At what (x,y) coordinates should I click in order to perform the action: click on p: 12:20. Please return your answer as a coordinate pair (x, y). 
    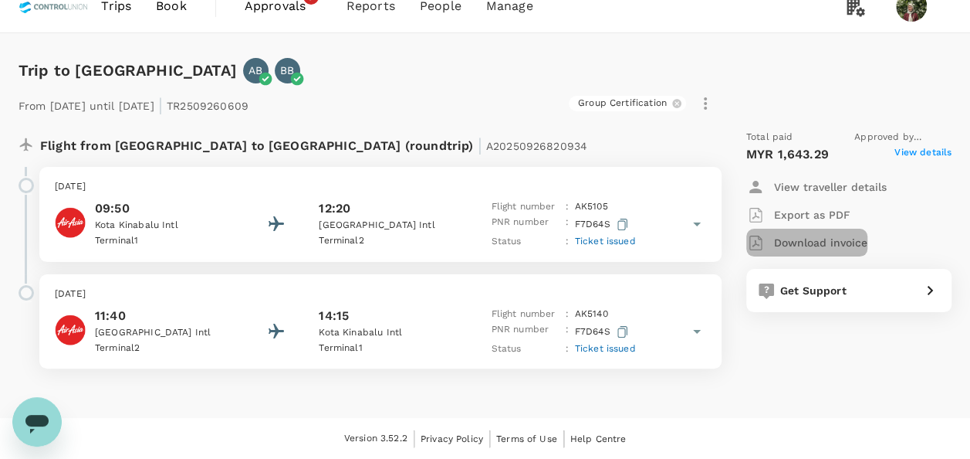
    Looking at the image, I should click on (334, 208).